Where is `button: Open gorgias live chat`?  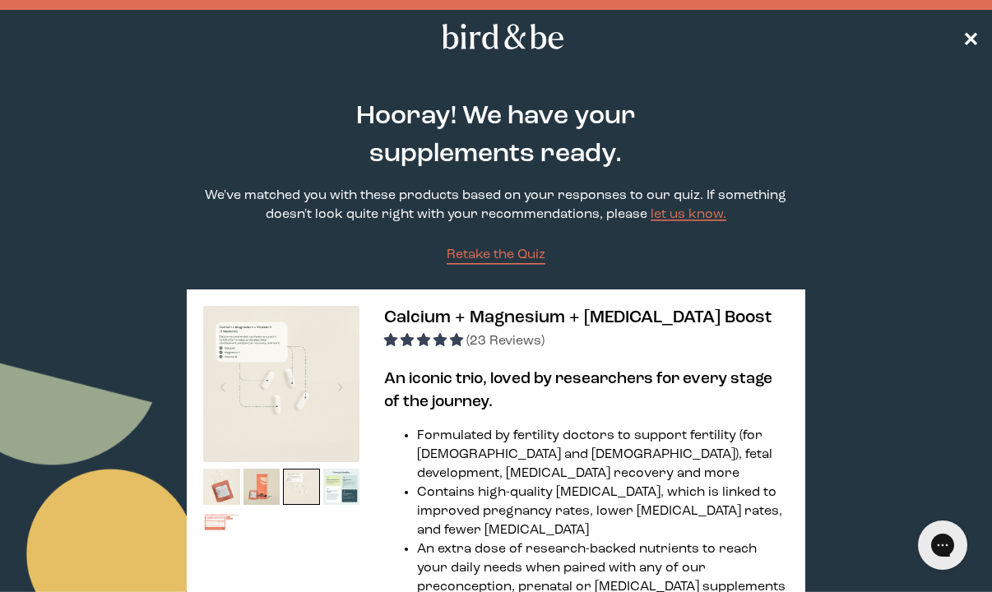 button: Open gorgias live chat is located at coordinates (33, 30).